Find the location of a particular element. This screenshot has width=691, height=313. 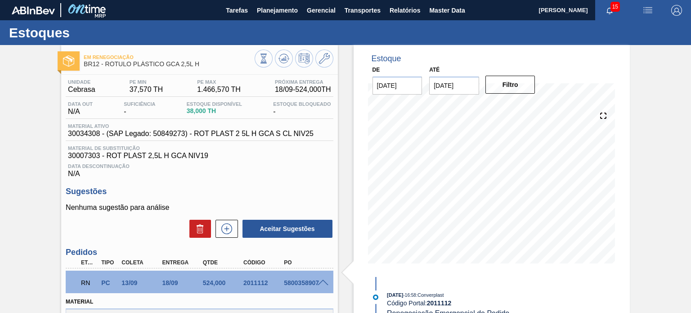

label: De is located at coordinates (376, 70).